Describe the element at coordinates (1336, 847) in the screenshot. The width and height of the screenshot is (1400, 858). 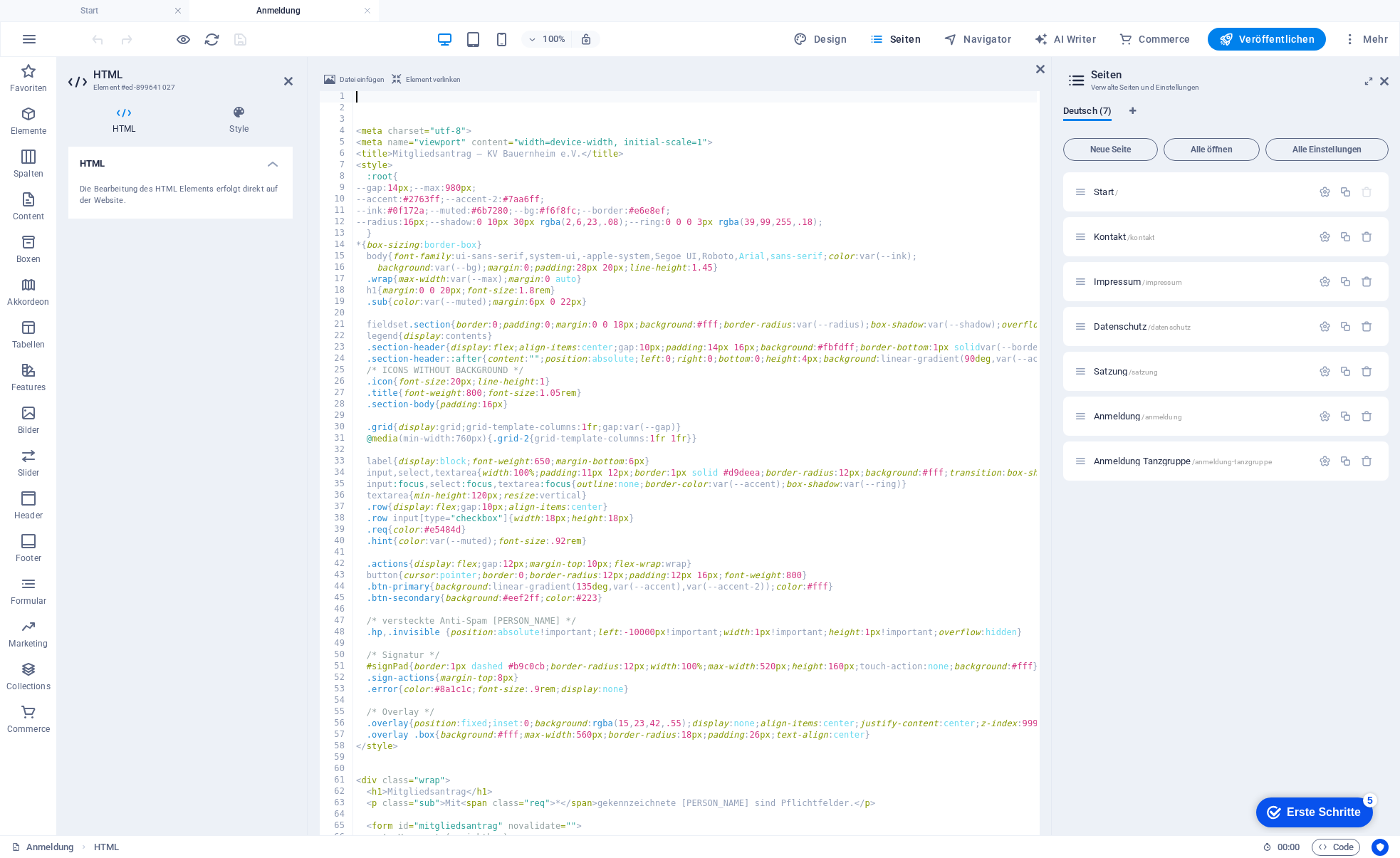
I see `span: Code` at that location.